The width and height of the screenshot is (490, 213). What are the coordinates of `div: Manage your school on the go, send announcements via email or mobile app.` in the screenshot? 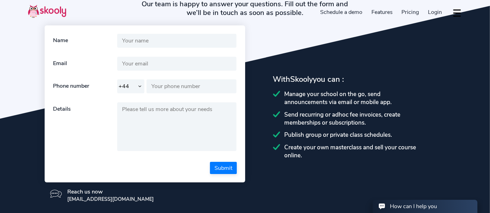 It's located at (359, 98).